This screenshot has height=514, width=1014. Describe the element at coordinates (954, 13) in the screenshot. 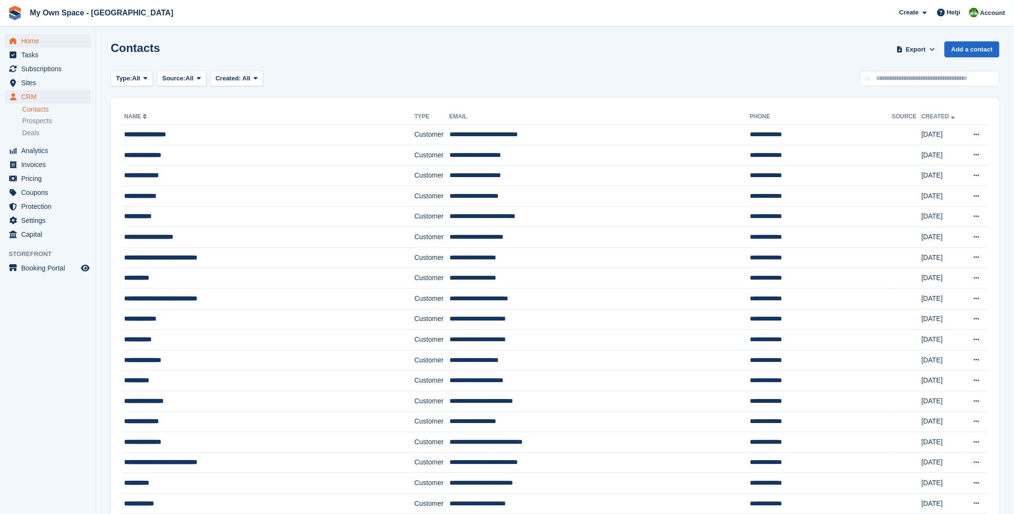

I see `span: Help` at that location.